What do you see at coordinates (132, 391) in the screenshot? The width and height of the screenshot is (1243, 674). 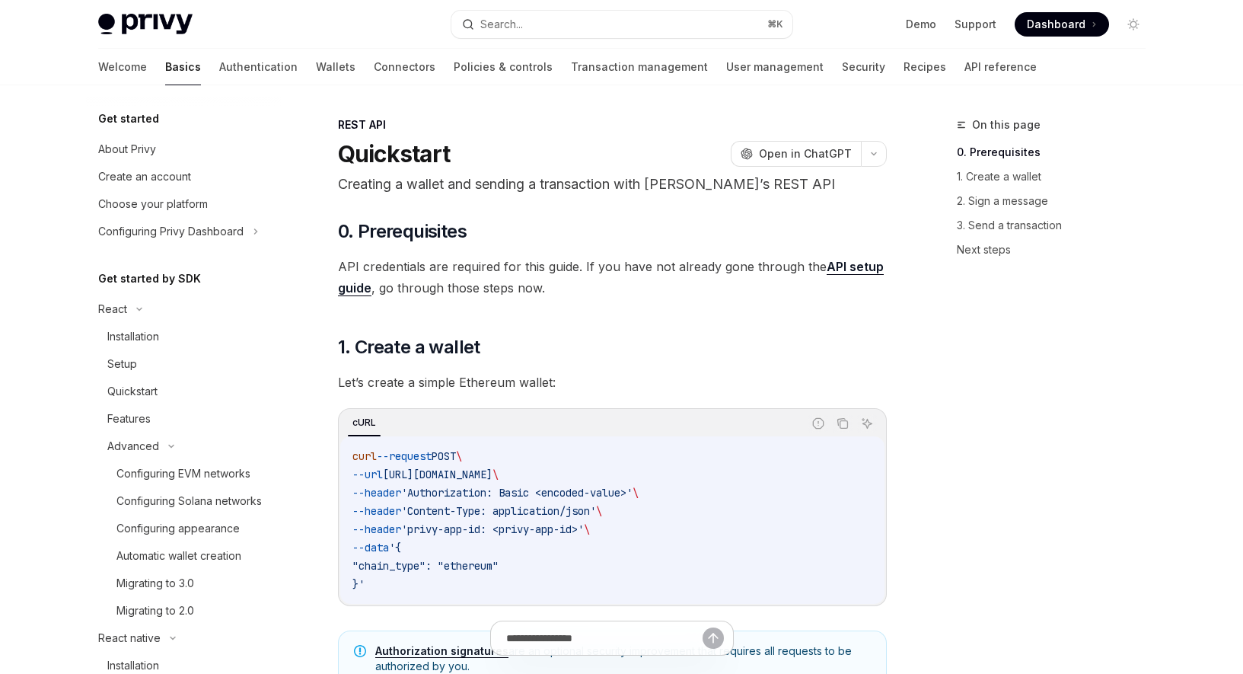 I see `div: Quickstart` at bounding box center [132, 391].